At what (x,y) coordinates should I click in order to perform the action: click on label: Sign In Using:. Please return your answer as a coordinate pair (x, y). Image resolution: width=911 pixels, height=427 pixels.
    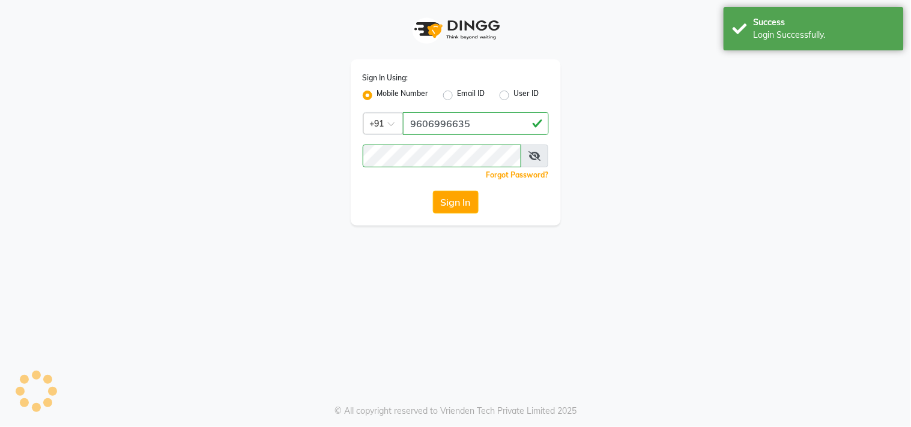
    Looking at the image, I should click on (385, 78).